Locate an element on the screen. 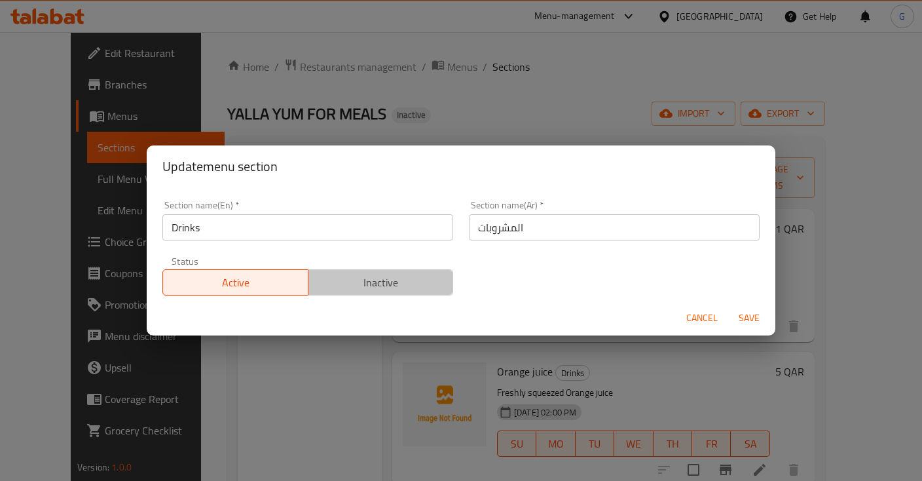  button: Cancel is located at coordinates (702, 318).